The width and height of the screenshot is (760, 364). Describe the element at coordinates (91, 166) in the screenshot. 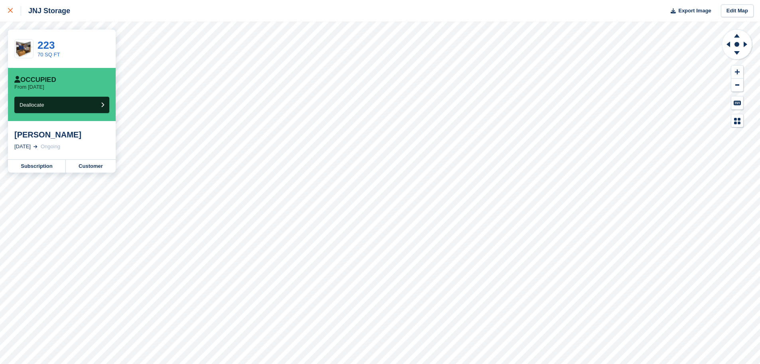

I see `a: Customer` at that location.